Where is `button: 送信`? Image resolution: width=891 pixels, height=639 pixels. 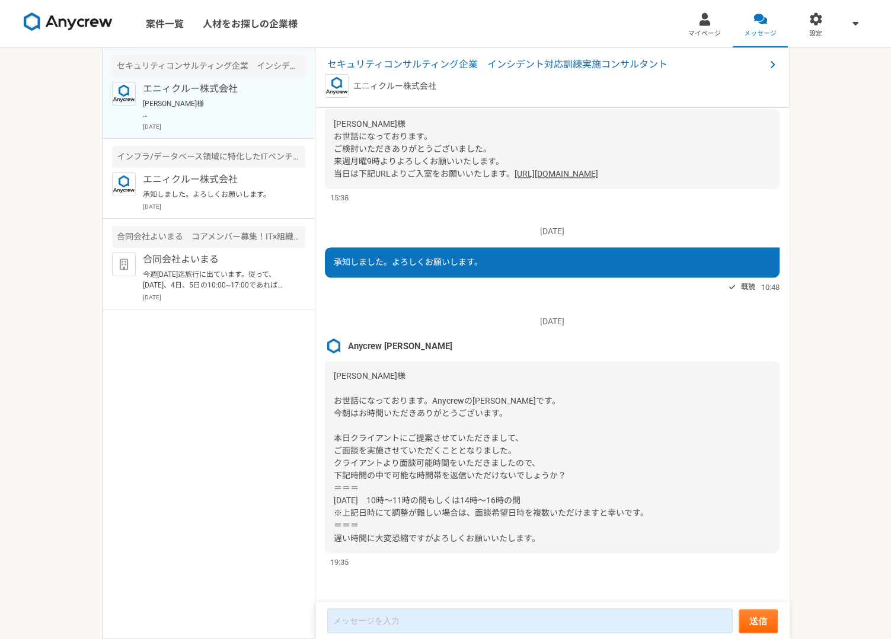
button: 送信 is located at coordinates (758, 621).